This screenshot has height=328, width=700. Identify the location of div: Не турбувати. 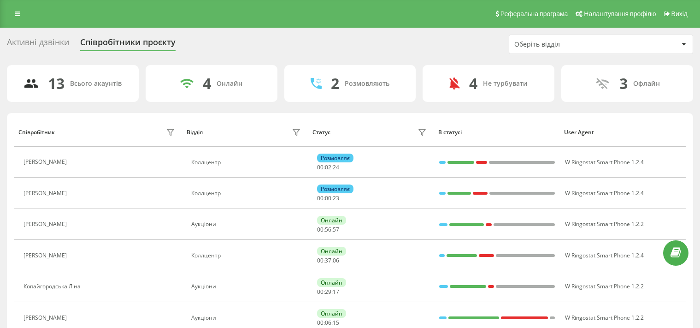
(505, 83).